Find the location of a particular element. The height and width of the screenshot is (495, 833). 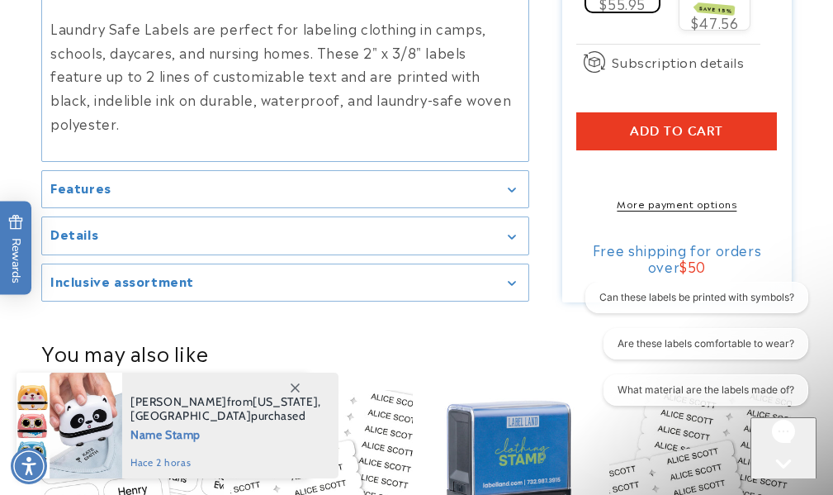

span: hace 2 horas is located at coordinates (225, 462).